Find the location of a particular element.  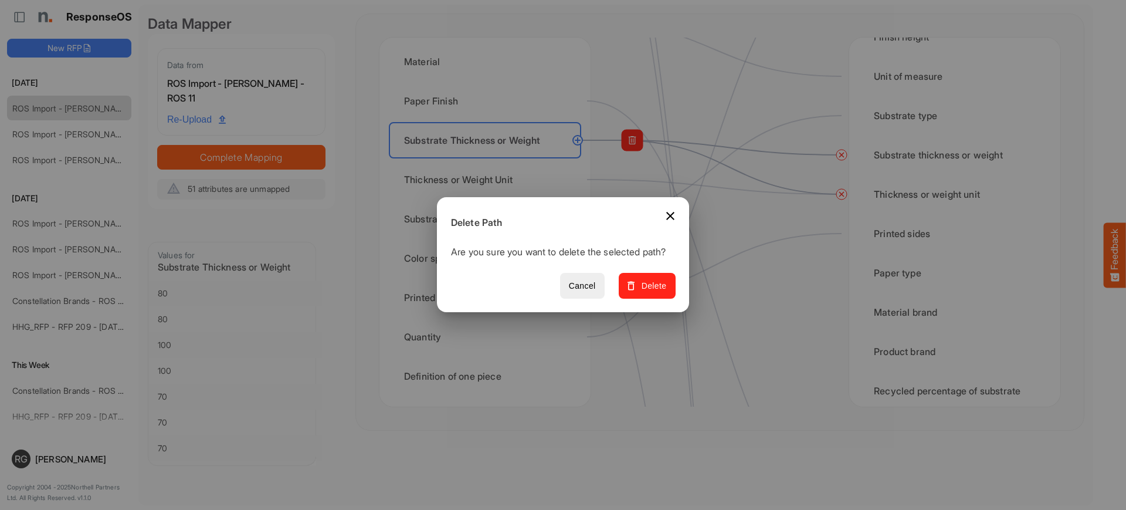

span: Delete is located at coordinates (647, 286).